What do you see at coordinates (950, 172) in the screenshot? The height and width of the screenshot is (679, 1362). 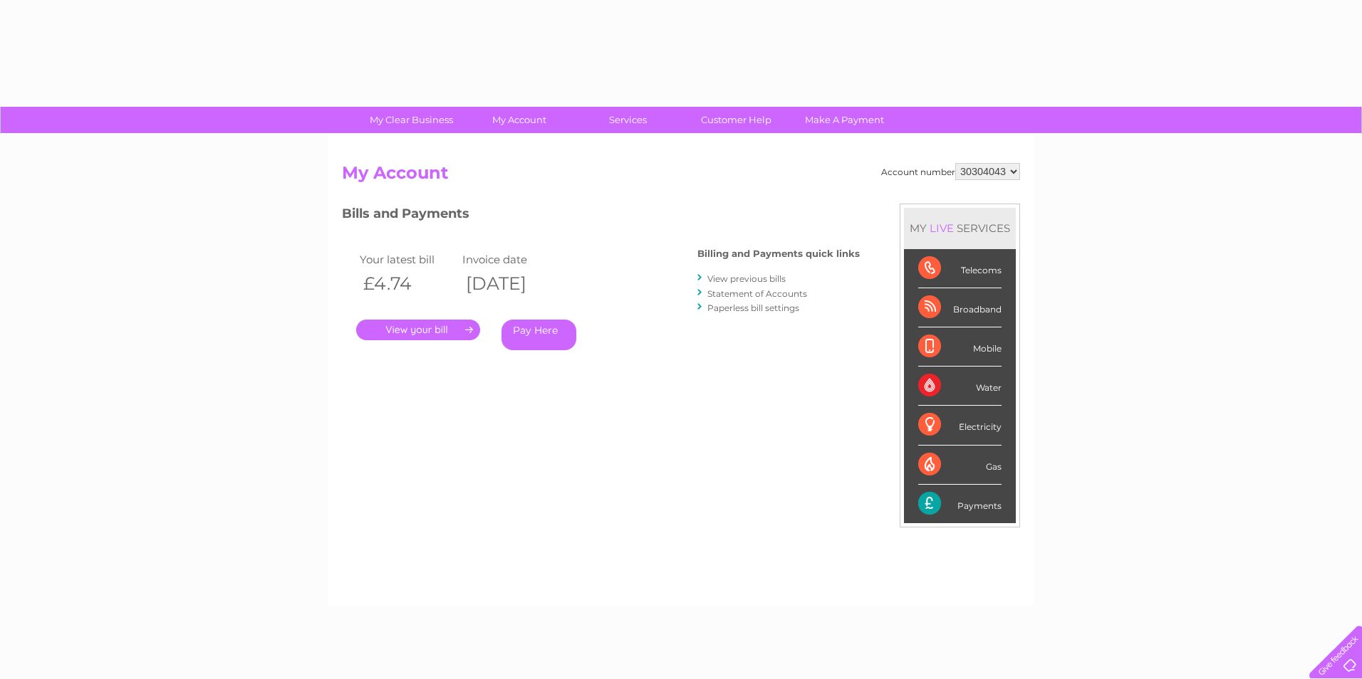 I see `div: Account number` at bounding box center [950, 172].